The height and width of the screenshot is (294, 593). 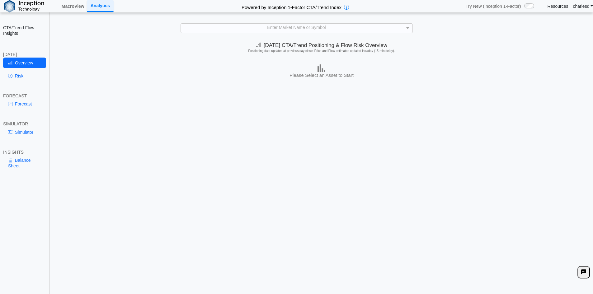 What do you see at coordinates (583, 6) in the screenshot?
I see `a: charlesd` at bounding box center [583, 6].